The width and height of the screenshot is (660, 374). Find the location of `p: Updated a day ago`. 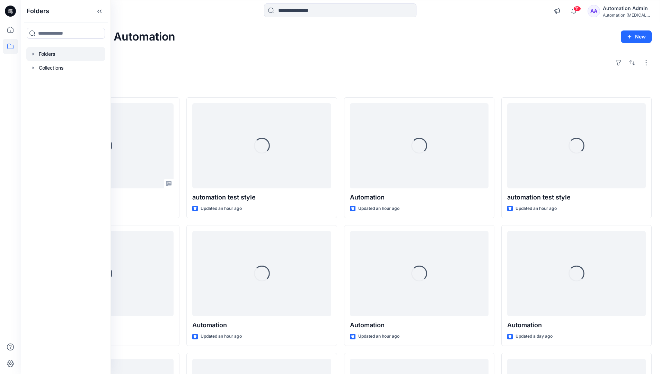

p: Updated a day ago is located at coordinates (534, 337).